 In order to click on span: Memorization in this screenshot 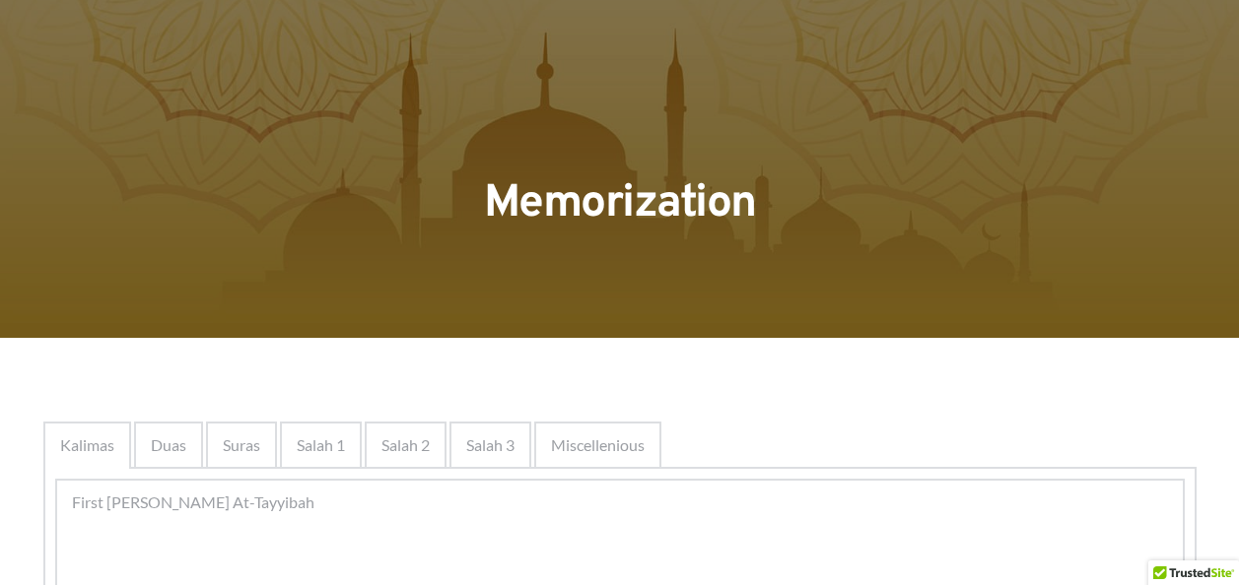, I will do `click(620, 204)`.